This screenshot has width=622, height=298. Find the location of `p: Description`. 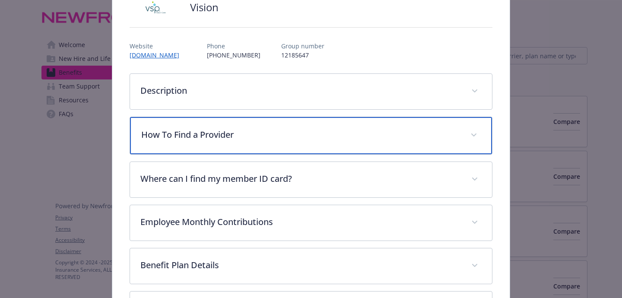

p: Description is located at coordinates (301, 91).